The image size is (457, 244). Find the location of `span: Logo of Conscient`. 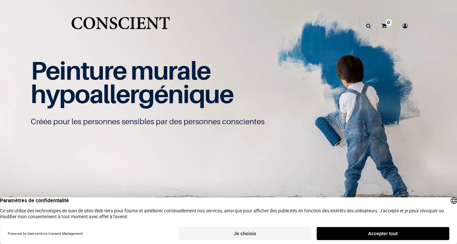

span: Logo of Conscient is located at coordinates (120, 26).